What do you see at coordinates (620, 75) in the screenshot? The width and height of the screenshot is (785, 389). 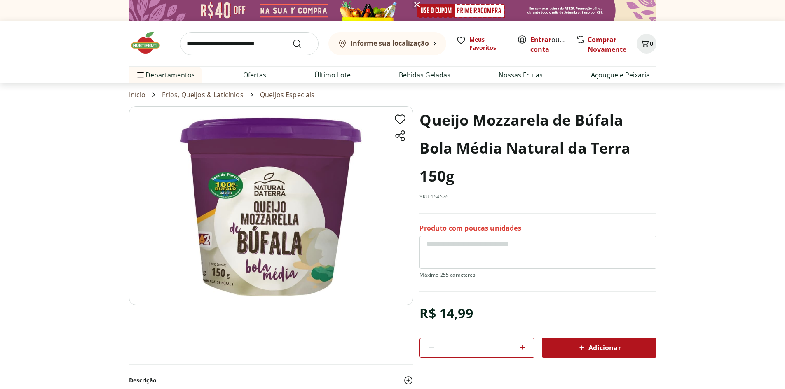 I see `a: Açougue e Peixaria` at bounding box center [620, 75].